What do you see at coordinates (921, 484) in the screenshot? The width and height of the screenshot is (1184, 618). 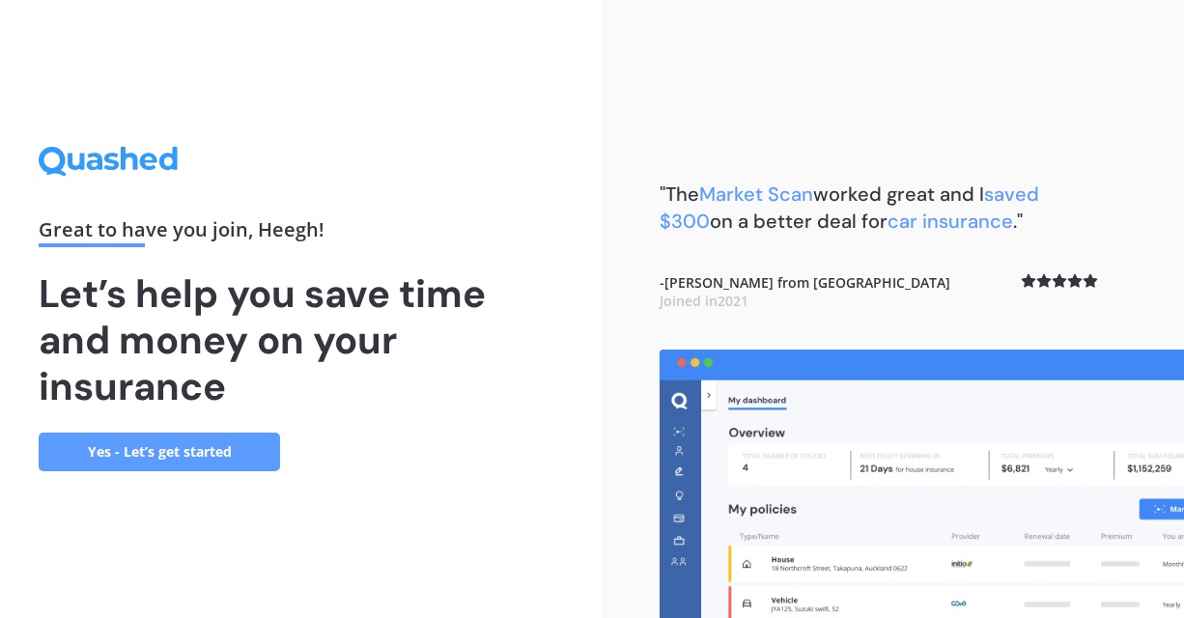 I see `img: dashboard.webp` at bounding box center [921, 484].